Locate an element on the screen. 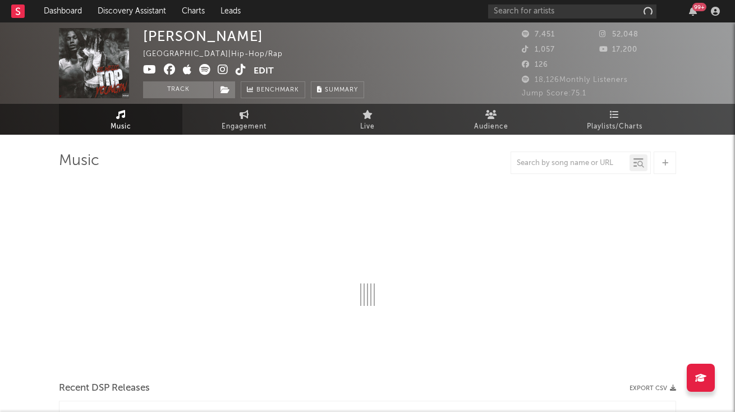 This screenshot has height=412, width=735. a: Playlists/Charts is located at coordinates (614, 119).